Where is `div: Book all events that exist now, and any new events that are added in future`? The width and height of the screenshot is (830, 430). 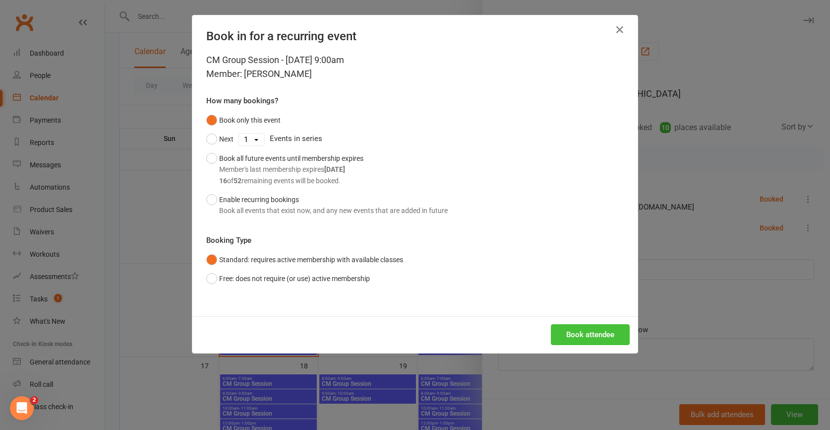
div: Book all events that exist now, and any new events that are added in future is located at coordinates (333, 210).